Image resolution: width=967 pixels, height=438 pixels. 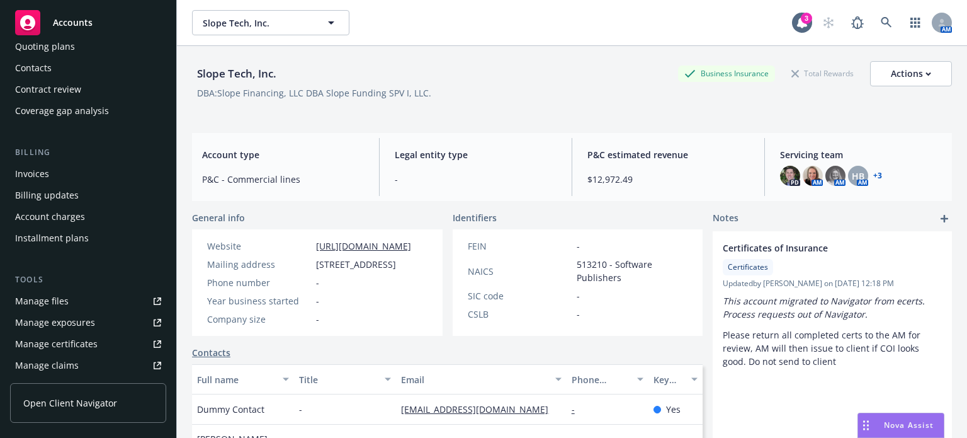 I want to click on a: Contract review, so click(x=88, y=89).